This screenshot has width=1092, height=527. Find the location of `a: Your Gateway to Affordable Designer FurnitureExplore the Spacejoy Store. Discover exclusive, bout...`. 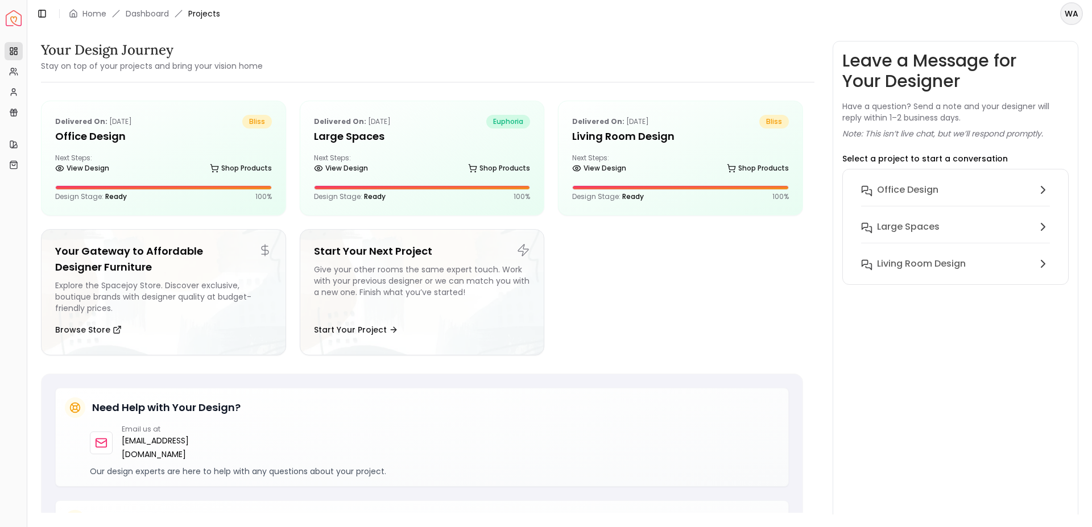

a: Your Gateway to Affordable Designer FurnitureExplore the Spacejoy Store. Discover exclusive, bout... is located at coordinates (163, 292).